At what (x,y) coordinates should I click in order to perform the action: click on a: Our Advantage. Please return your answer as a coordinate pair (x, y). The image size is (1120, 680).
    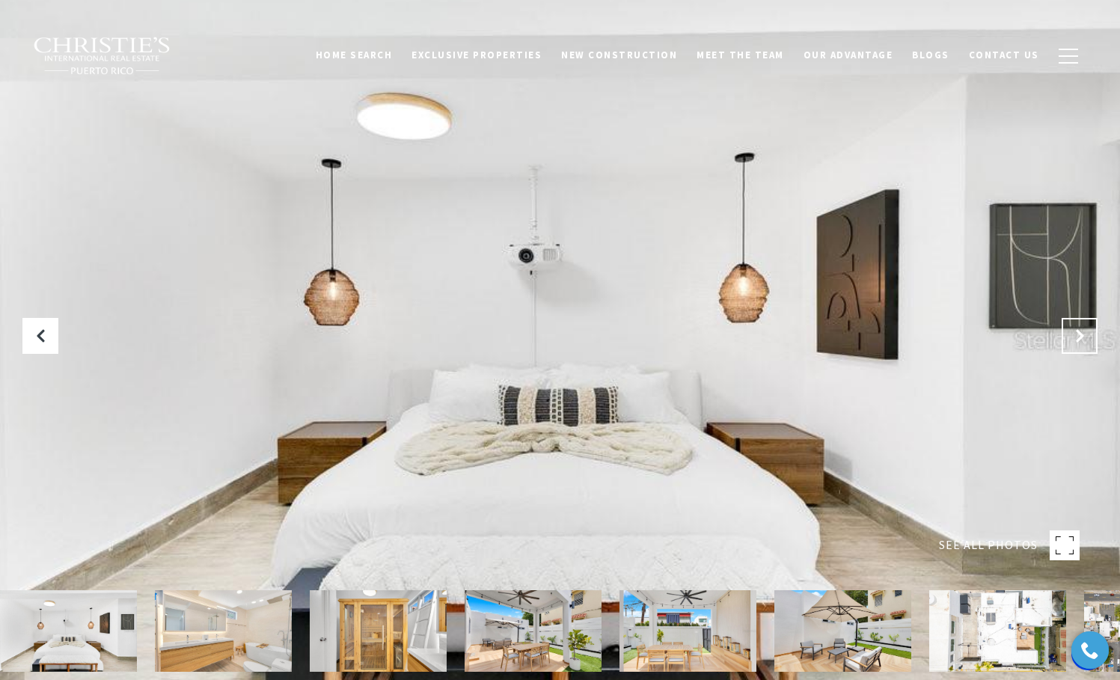
    Looking at the image, I should click on (849, 55).